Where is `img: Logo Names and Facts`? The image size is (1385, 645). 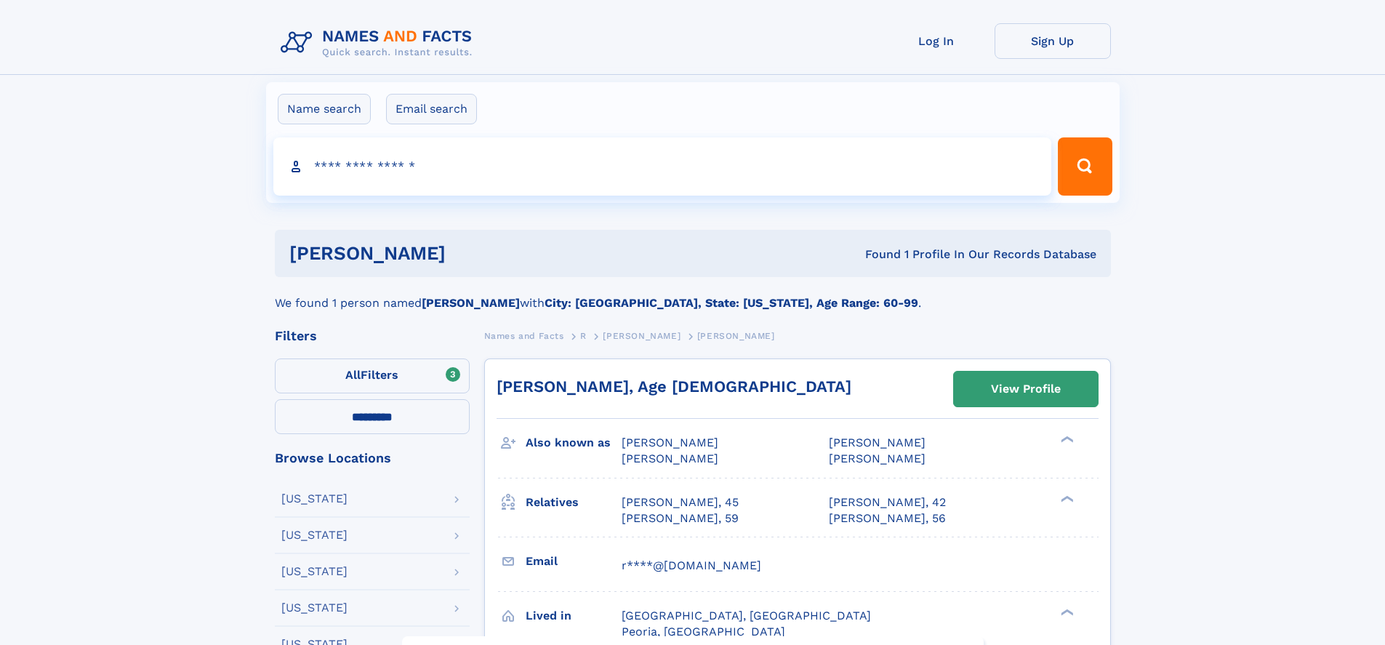 img: Logo Names and Facts is located at coordinates (379, 43).